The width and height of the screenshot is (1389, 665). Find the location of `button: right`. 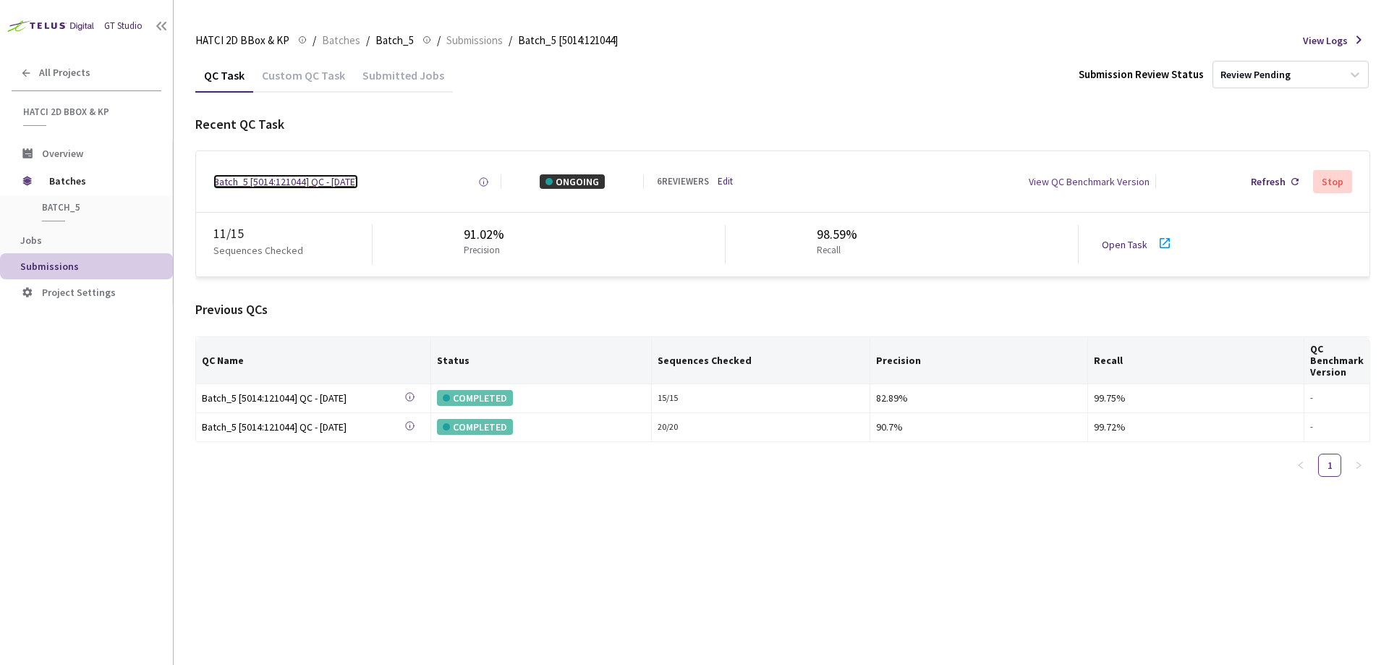

button: right is located at coordinates (1358, 465).